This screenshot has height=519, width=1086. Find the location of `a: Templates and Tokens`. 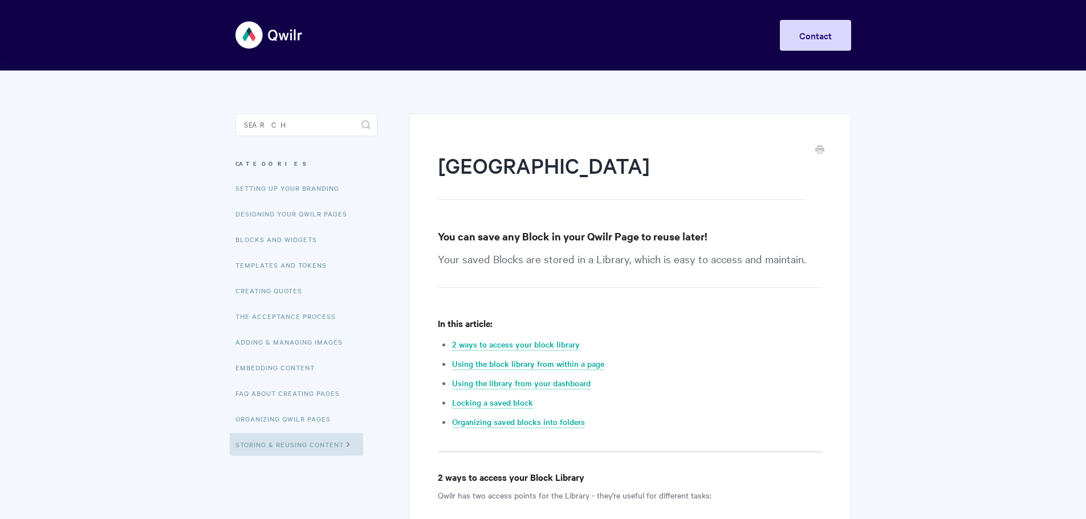

a: Templates and Tokens is located at coordinates (285, 265).